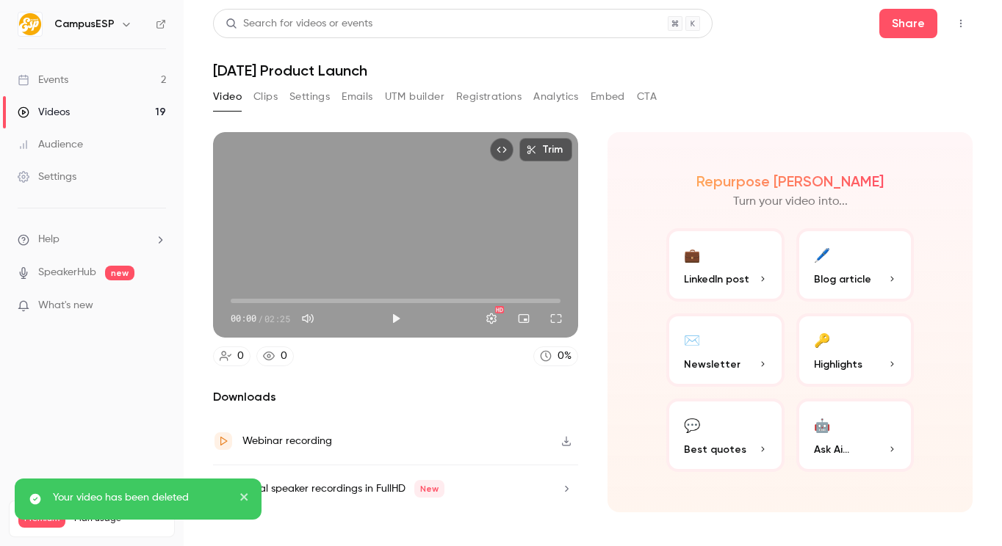 The image size is (1002, 546). I want to click on p: Turn your video into..., so click(790, 202).